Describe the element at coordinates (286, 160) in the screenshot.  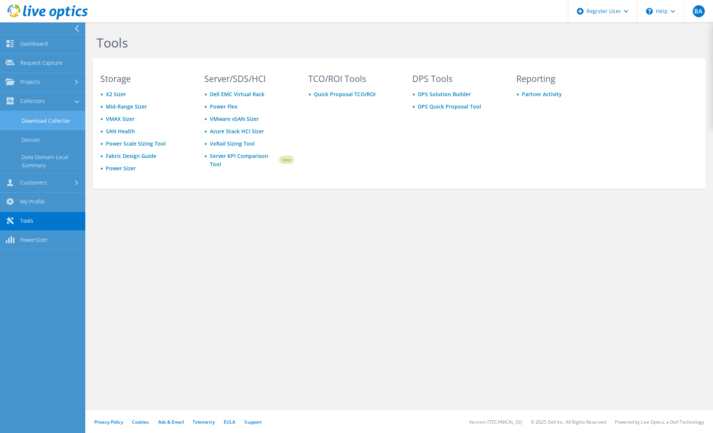
I see `img: new-badge.svg` at that location.